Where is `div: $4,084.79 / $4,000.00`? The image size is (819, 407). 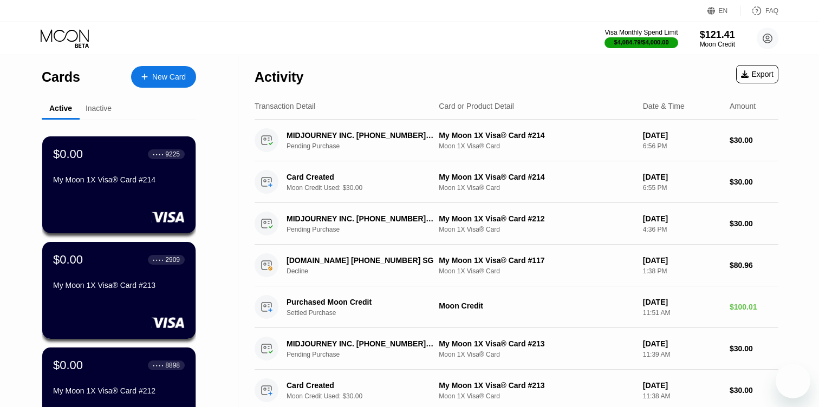 div: $4,084.79 / $4,000.00 is located at coordinates (641, 42).